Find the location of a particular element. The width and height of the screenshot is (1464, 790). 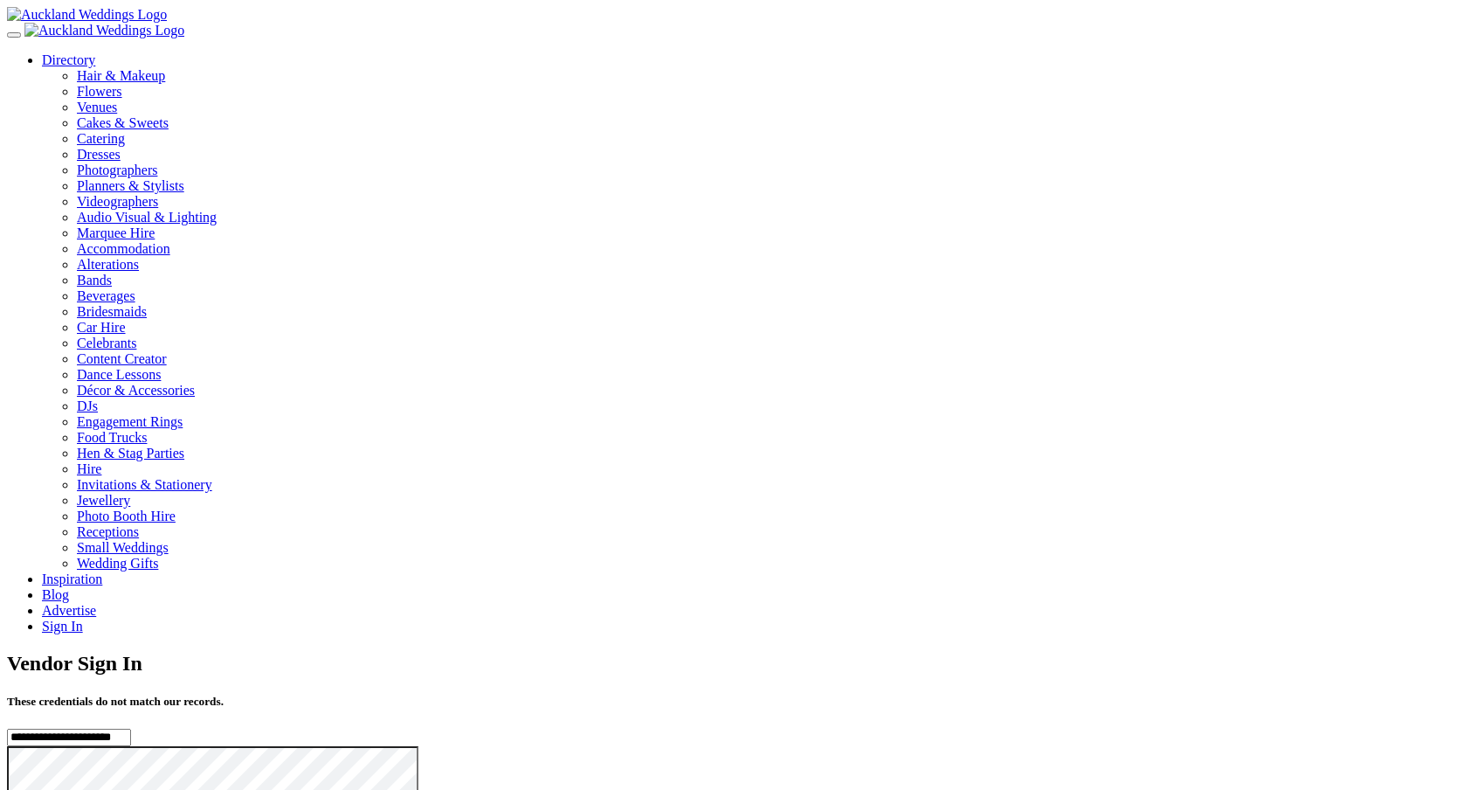

a: Jewellery is located at coordinates (103, 500).